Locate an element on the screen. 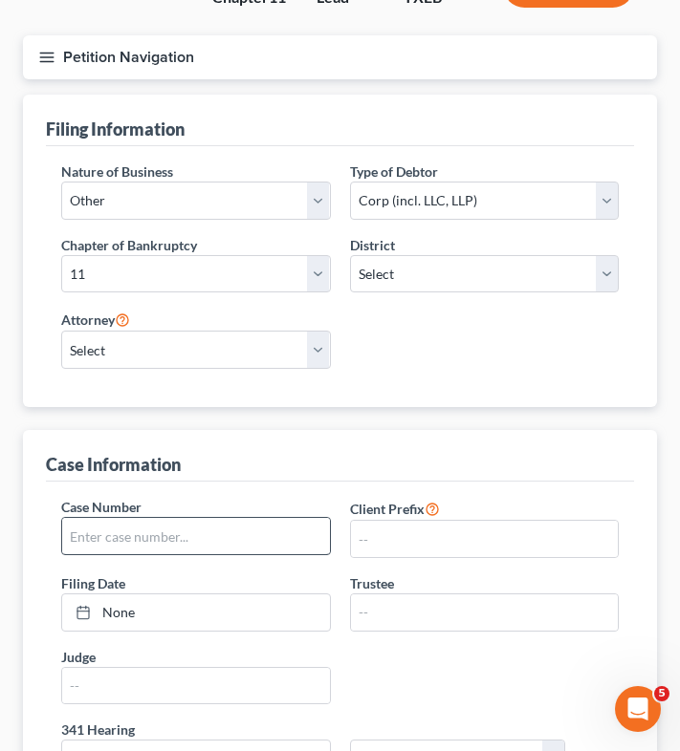 The height and width of the screenshot is (751, 680). label: Trustee is located at coordinates (372, 583).